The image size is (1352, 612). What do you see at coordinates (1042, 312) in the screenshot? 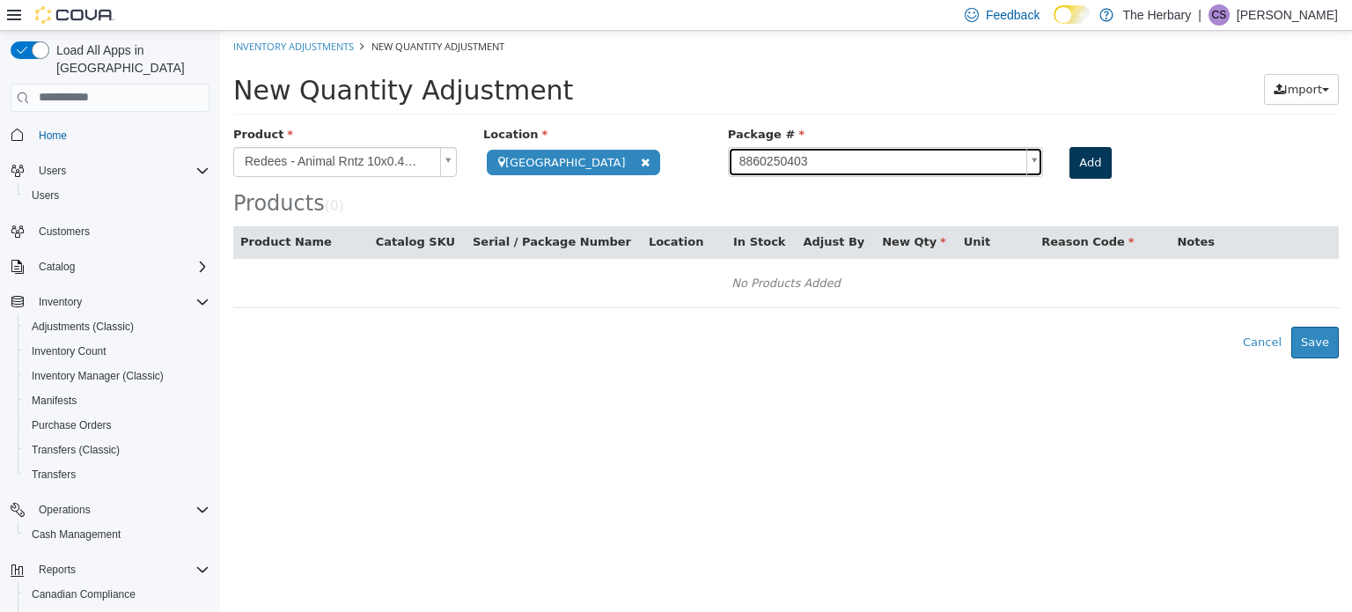
I see `button: Cancel` at bounding box center [1042, 312].